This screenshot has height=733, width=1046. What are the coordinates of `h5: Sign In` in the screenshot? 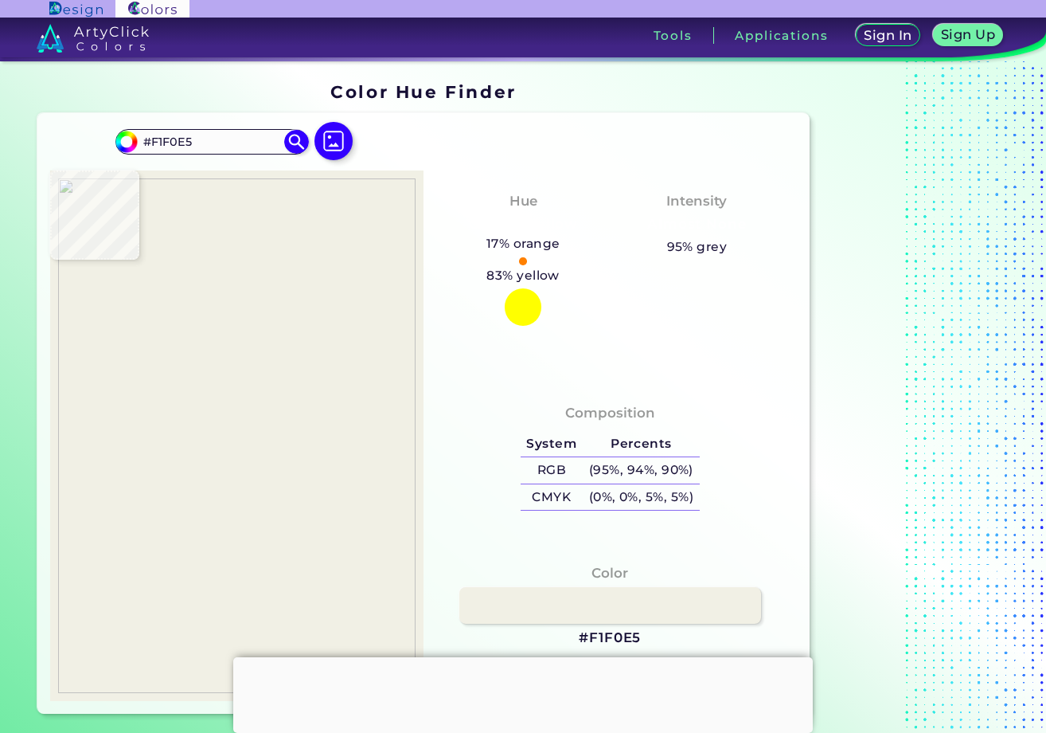 It's located at (888, 35).